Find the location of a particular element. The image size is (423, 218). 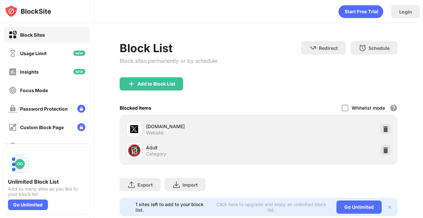

div: Add to Block List is located at coordinates (156, 84).